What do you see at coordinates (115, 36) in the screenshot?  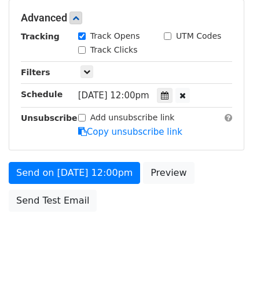 I see `label: Track Opens` at bounding box center [115, 36].